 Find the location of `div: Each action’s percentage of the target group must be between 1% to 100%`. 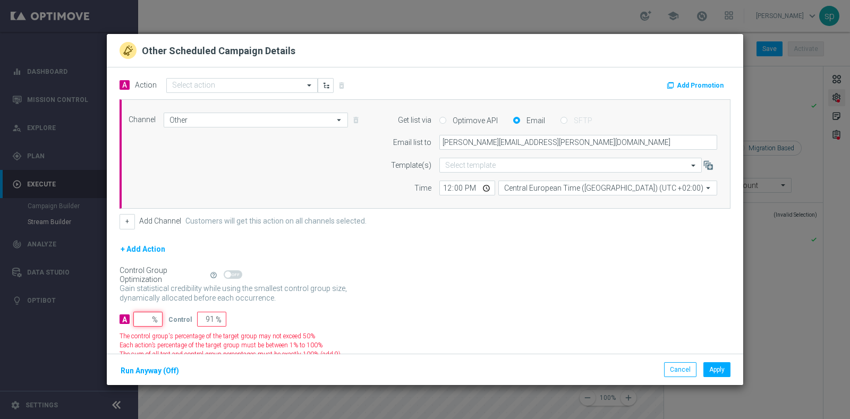

div: Each action’s percentage of the target group must be between 1% to 100% is located at coordinates (425, 345).